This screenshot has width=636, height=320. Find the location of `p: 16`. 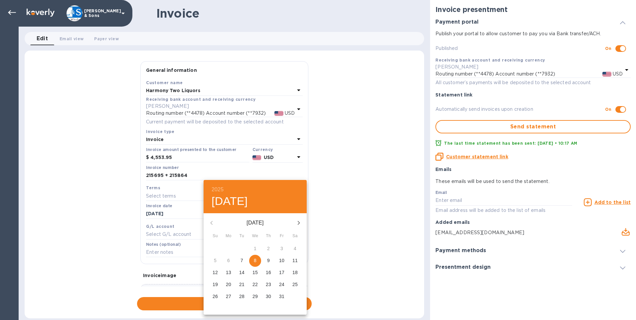

p: 16 is located at coordinates (268, 272).